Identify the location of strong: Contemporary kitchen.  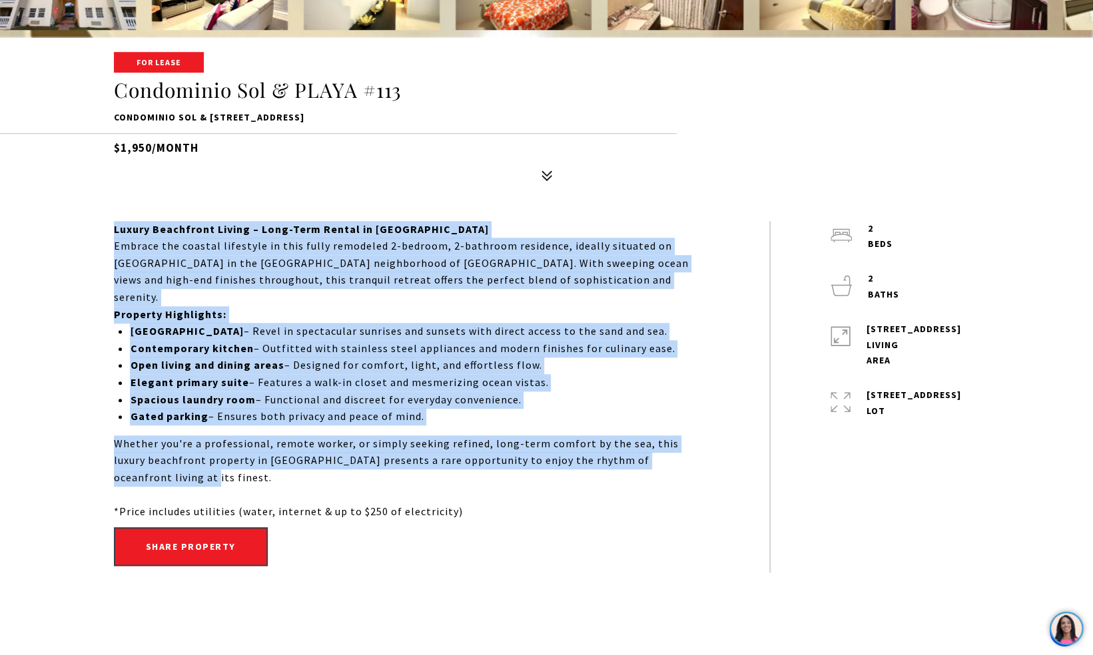
(191, 348).